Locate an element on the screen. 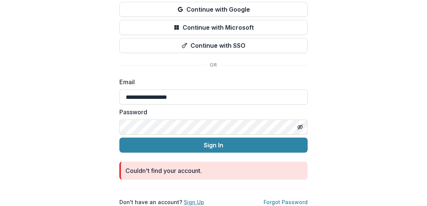 The image size is (427, 206). button: Continue with SSO is located at coordinates (214, 46).